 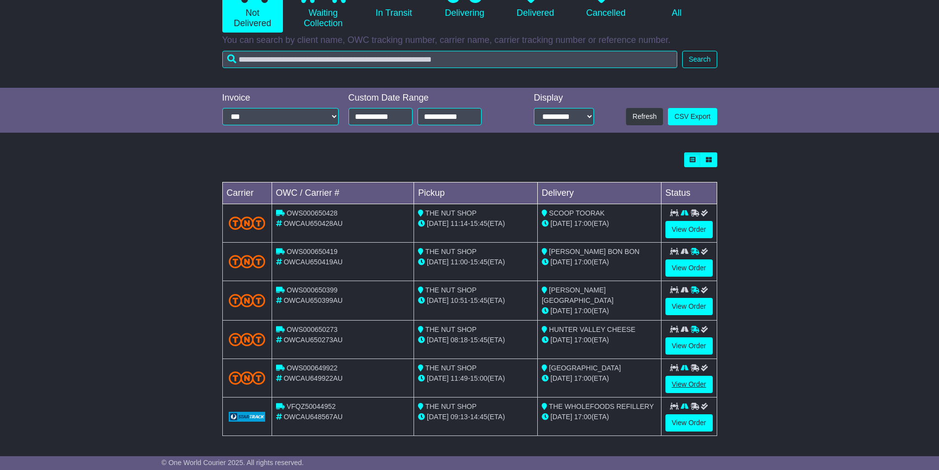 What do you see at coordinates (233, 463) in the screenshot?
I see `span: © One World Courier 2025. All rights reserved.` at bounding box center [233, 463].